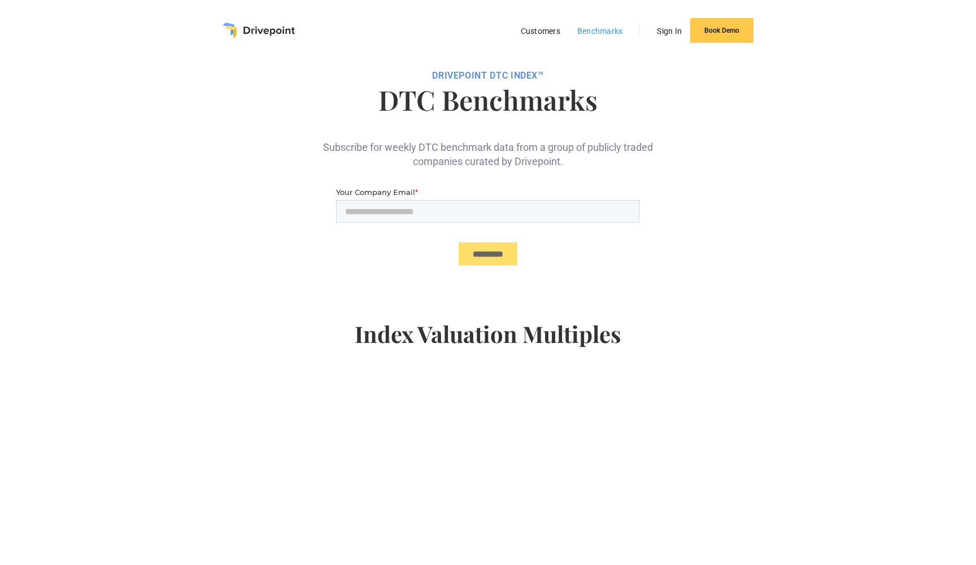  I want to click on a: Benchmarks, so click(600, 31).